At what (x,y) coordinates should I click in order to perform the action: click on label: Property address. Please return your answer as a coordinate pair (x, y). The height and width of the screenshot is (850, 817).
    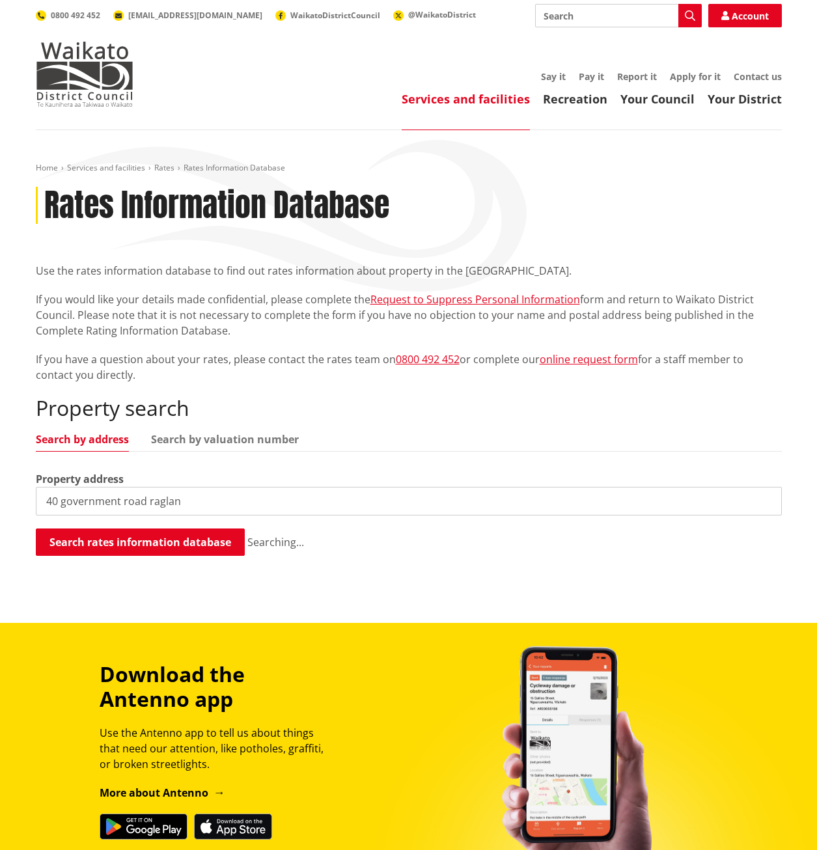
    Looking at the image, I should click on (79, 479).